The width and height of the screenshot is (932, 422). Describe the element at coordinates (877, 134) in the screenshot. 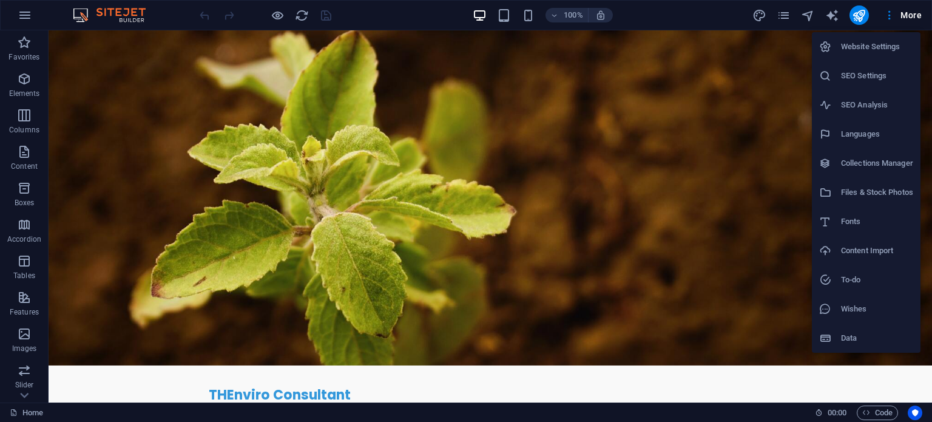

I see `h6: Languages` at that location.